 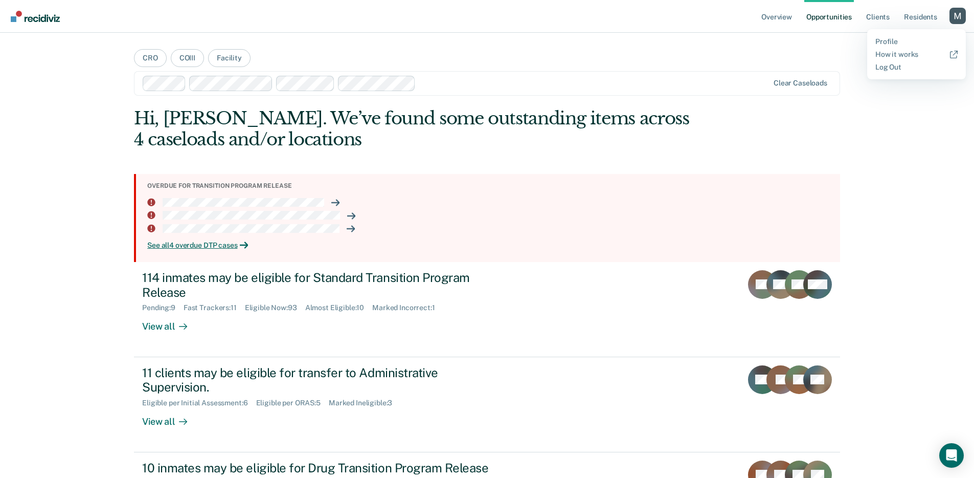 I want to click on div: Almost Eligible : 10, so click(x=339, y=307).